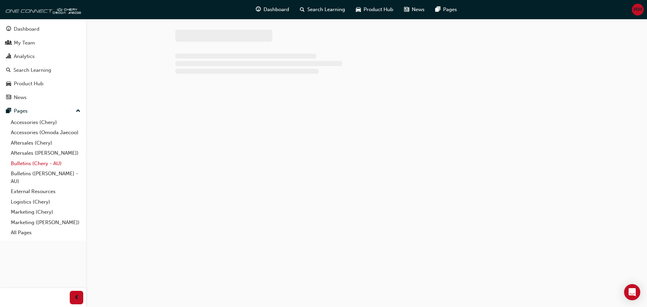 This screenshot has height=307, width=647. What do you see at coordinates (326, 9) in the screenshot?
I see `span: Search Learning` at bounding box center [326, 9].